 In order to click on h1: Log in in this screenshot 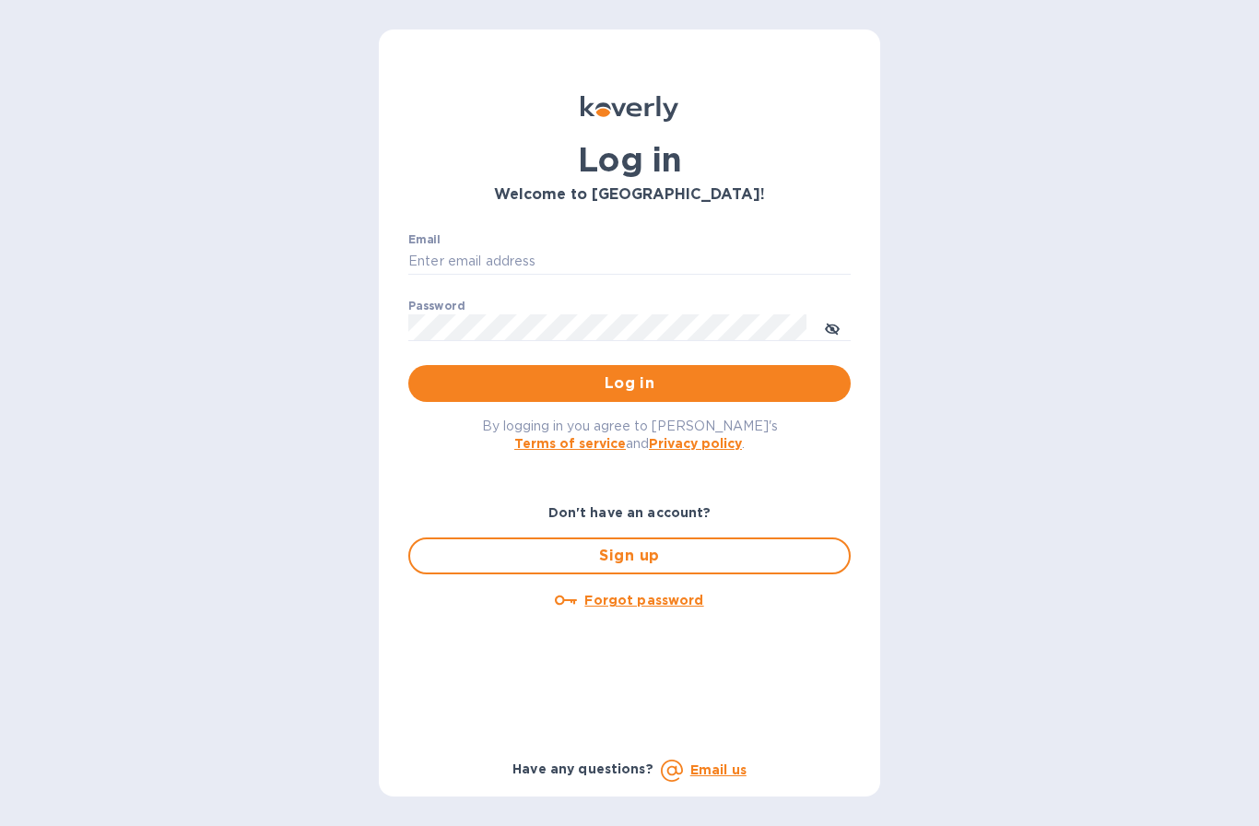, I will do `click(630, 160)`.